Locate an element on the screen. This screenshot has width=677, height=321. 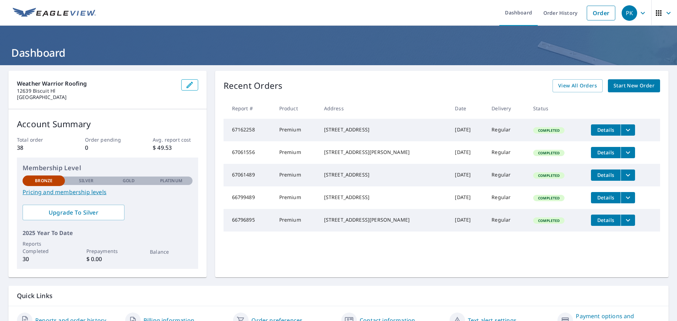
p: Recent Orders is located at coordinates (253, 86).